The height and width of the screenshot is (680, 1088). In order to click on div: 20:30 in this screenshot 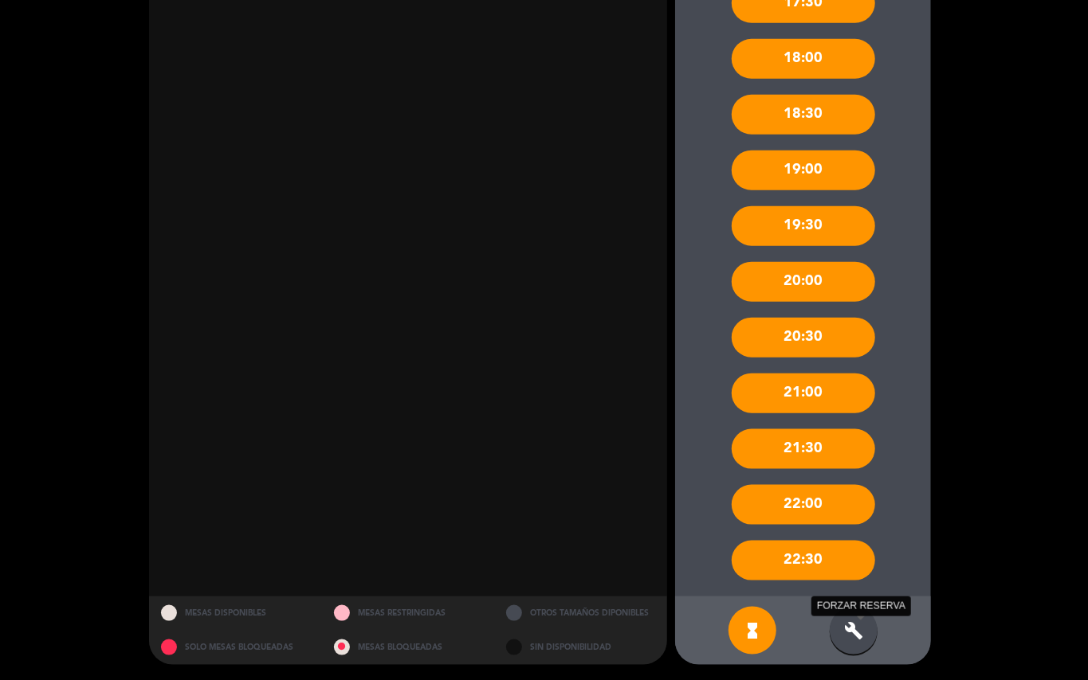, I will do `click(803, 338)`.